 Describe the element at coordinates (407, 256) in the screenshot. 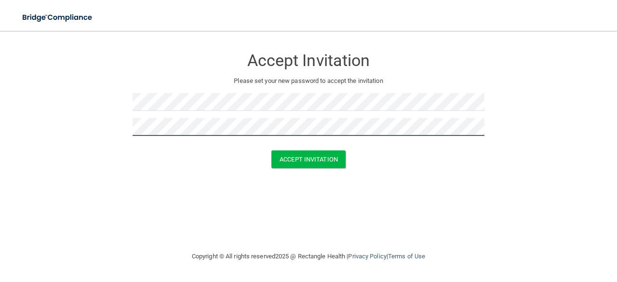

I see `a: Terms of Use` at that location.